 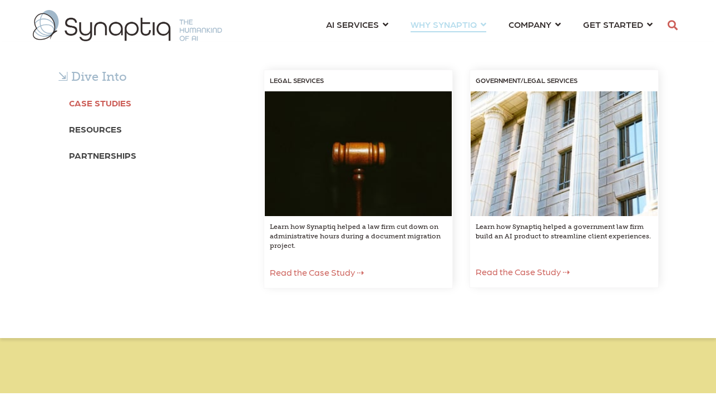 I want to click on a: GET STARTED, so click(x=618, y=24).